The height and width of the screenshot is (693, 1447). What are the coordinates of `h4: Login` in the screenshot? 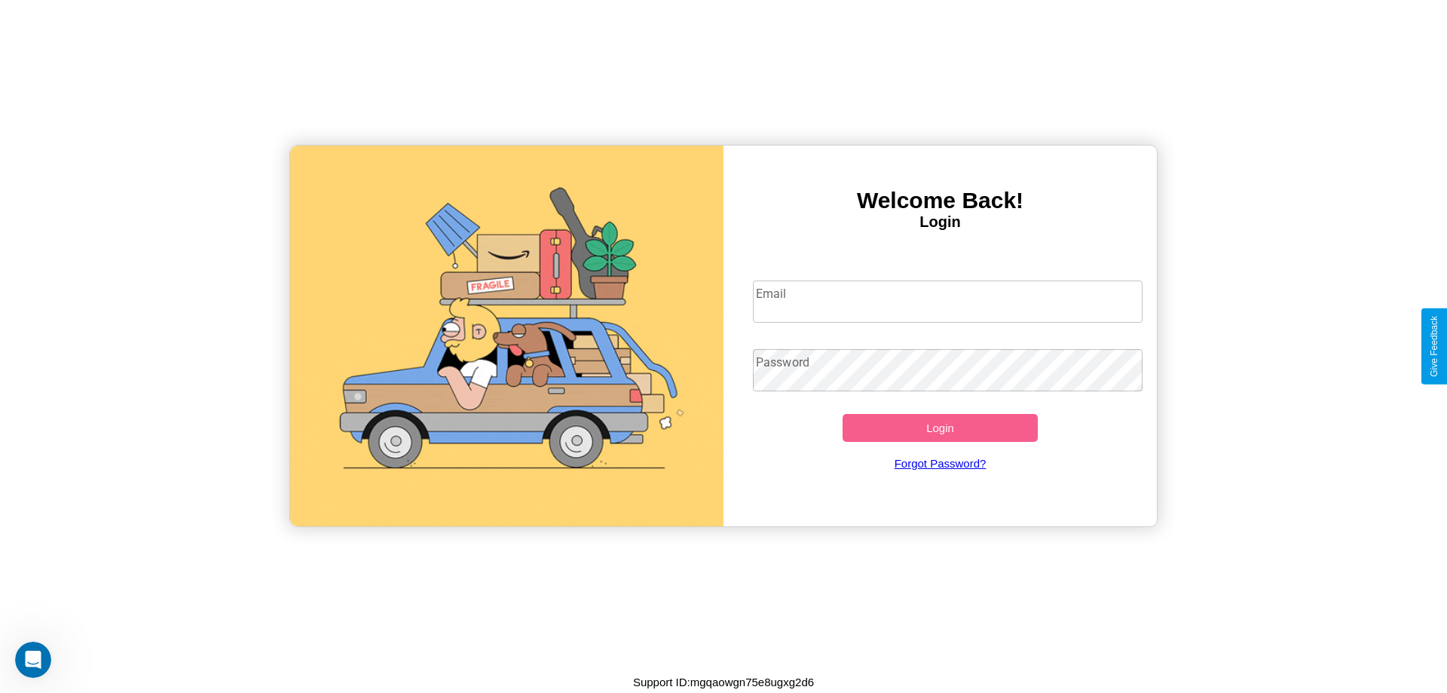 It's located at (940, 222).